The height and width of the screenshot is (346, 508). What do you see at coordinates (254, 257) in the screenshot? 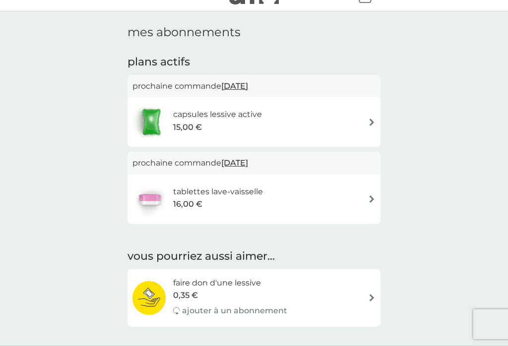
I see `h2: vous pourriez aussi aimer...` at bounding box center [254, 257].